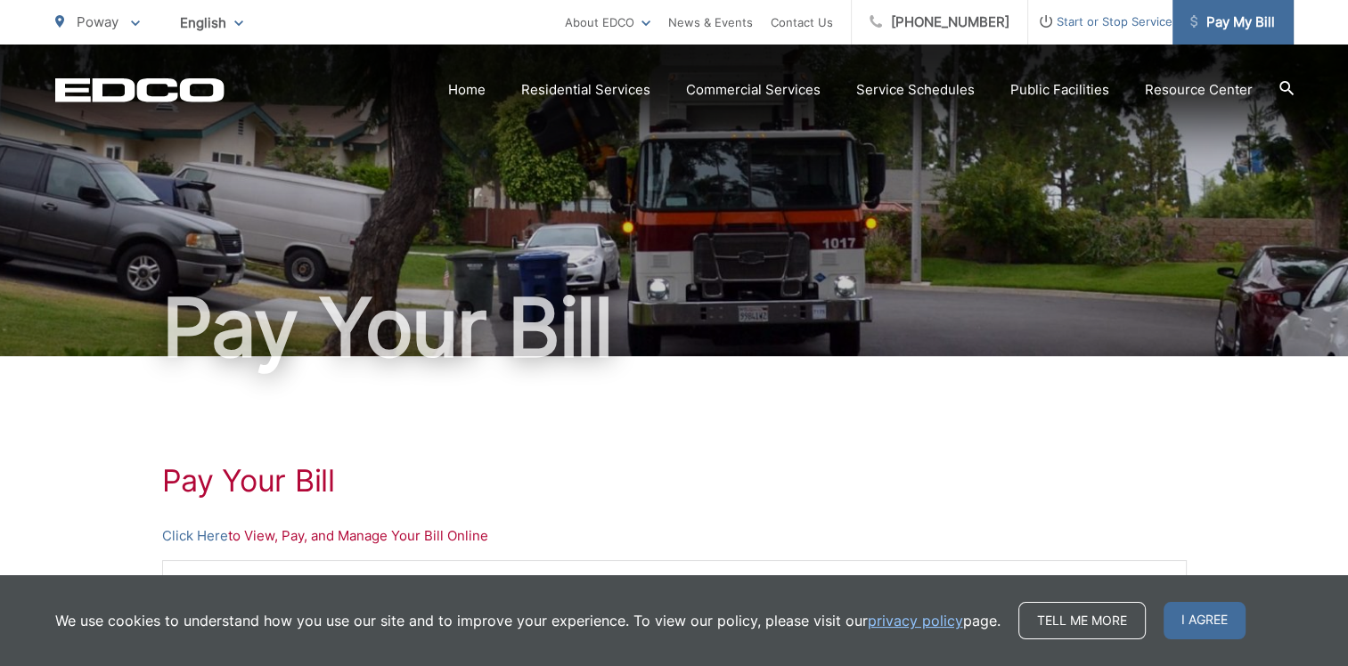  Describe the element at coordinates (1059, 90) in the screenshot. I see `a: Public Facilities` at that location.